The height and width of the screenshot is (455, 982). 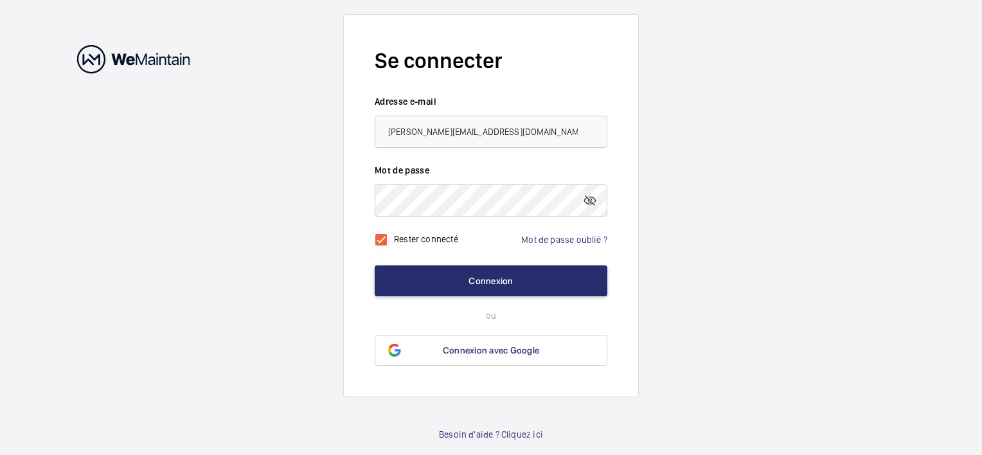 I want to click on p: ou, so click(x=491, y=316).